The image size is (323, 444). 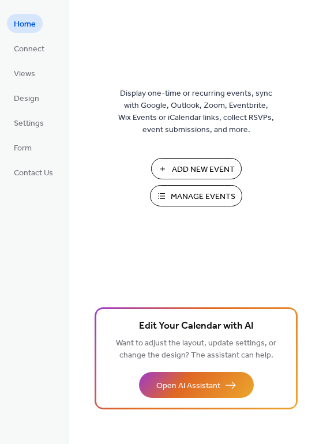 I want to click on span: Views, so click(x=24, y=74).